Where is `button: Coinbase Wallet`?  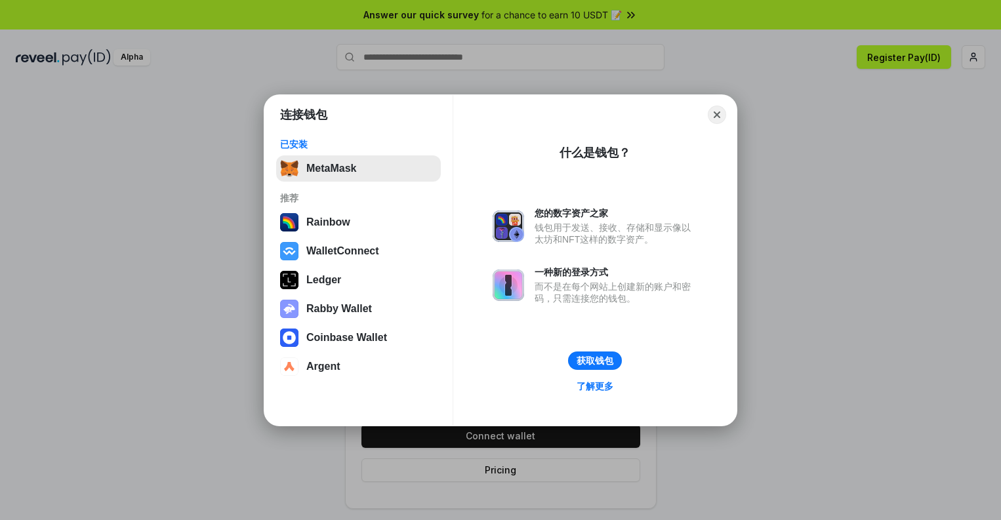 button: Coinbase Wallet is located at coordinates (358, 338).